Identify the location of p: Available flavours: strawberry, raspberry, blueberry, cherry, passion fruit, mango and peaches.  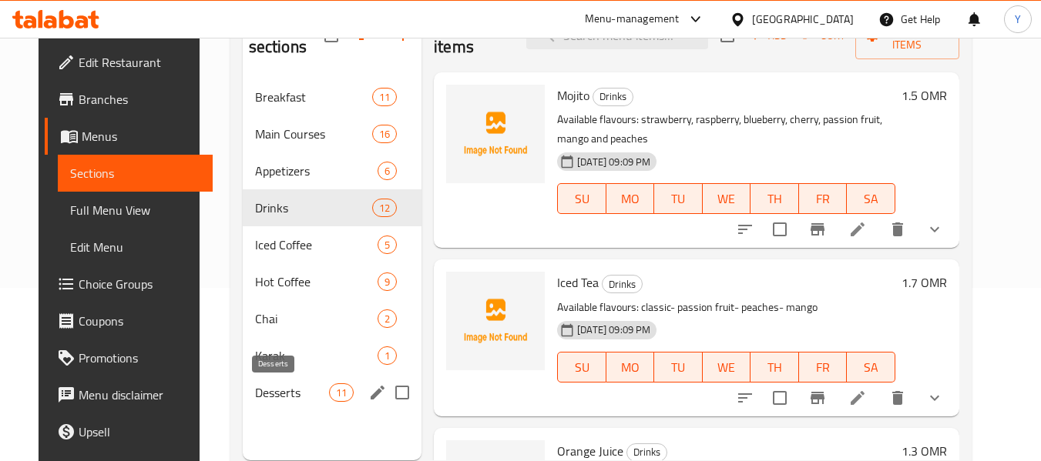
(726, 129).